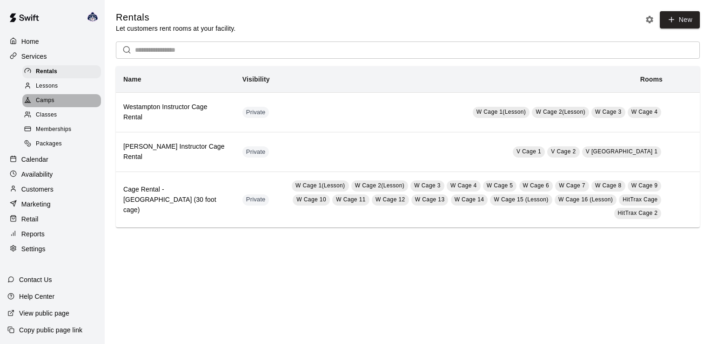 This screenshot has width=711, height=344. Describe the element at coordinates (36, 204) in the screenshot. I see `p: Marketing` at that location.